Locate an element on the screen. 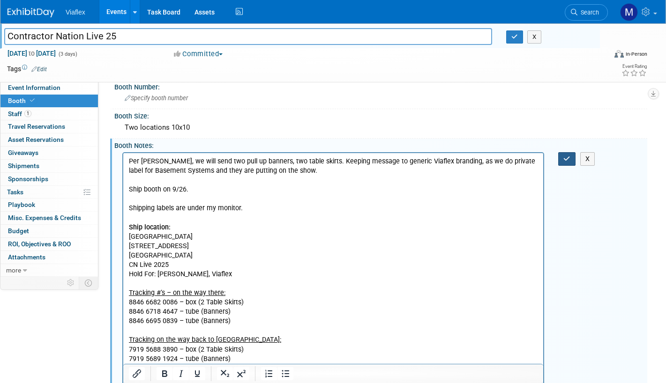 The height and width of the screenshot is (383, 666). div: In-Person is located at coordinates (636, 54).